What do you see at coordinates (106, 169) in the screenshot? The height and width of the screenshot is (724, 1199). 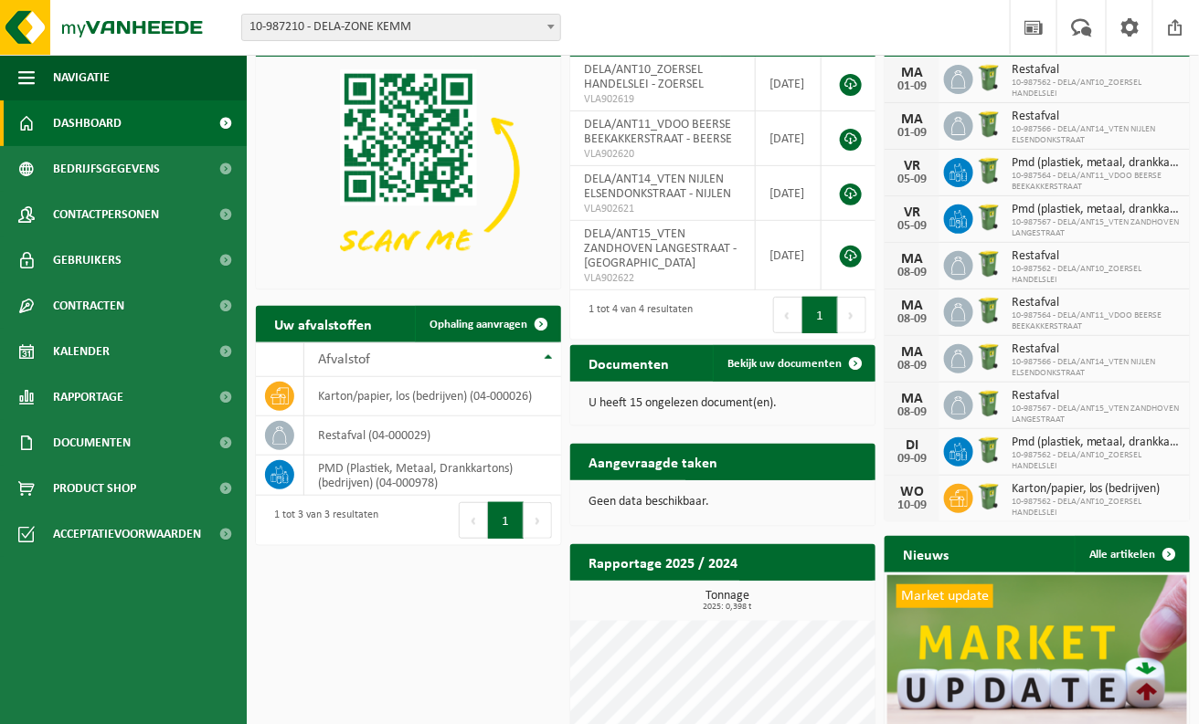 I see `span: Bedrijfsgegevens` at bounding box center [106, 169].